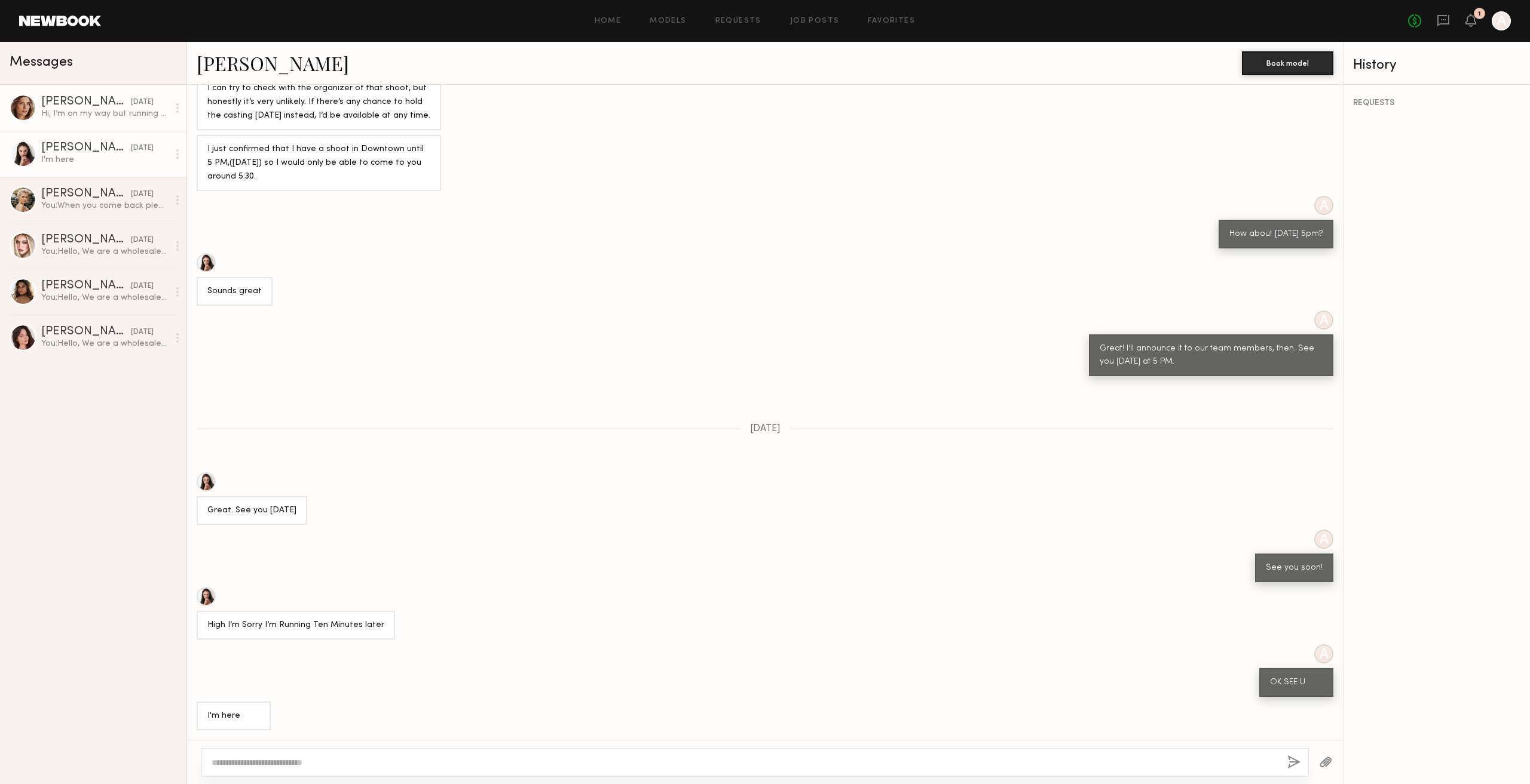 The width and height of the screenshot is (1530, 784). What do you see at coordinates (1437, 65) in the screenshot?
I see `div: History` at bounding box center [1437, 65].